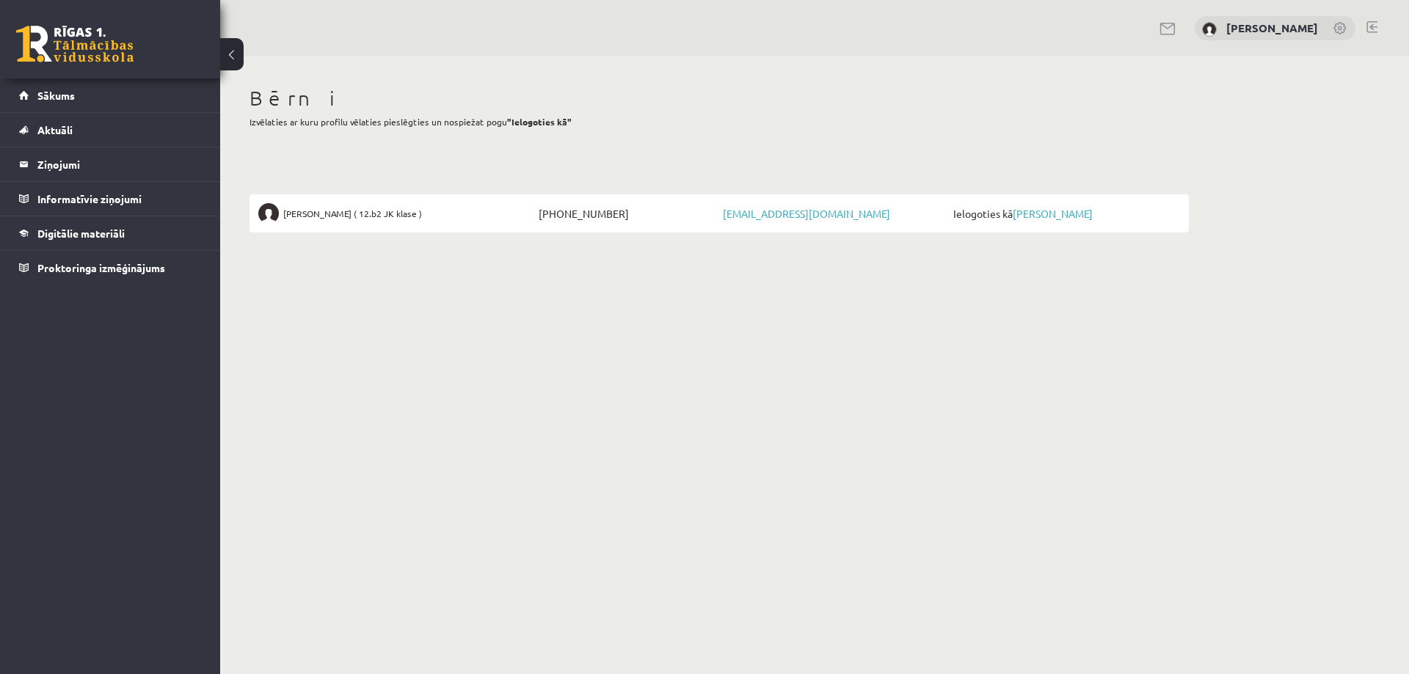 The image size is (1409, 674). What do you see at coordinates (719, 122) in the screenshot?
I see `p: Izvēlaties ar kuru profilu vēlaties pieslēgties un nospiežat pogu` at bounding box center [719, 122].